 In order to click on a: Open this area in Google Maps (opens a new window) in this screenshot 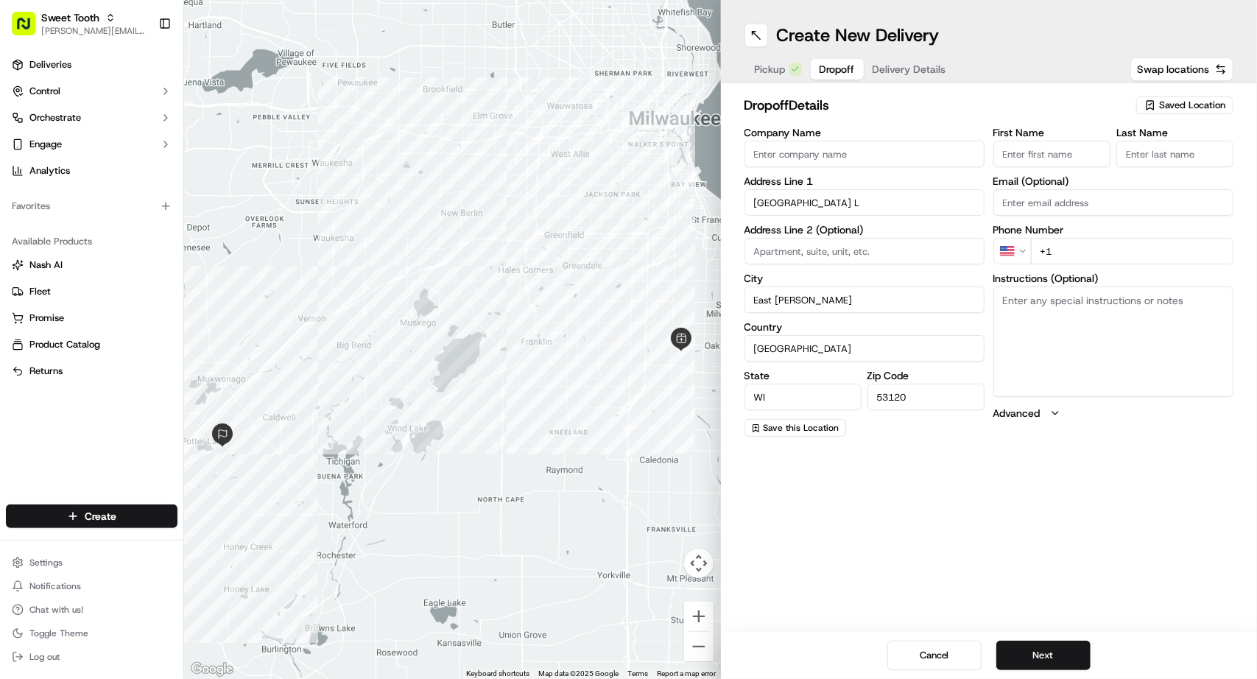, I will do `click(212, 669)`.